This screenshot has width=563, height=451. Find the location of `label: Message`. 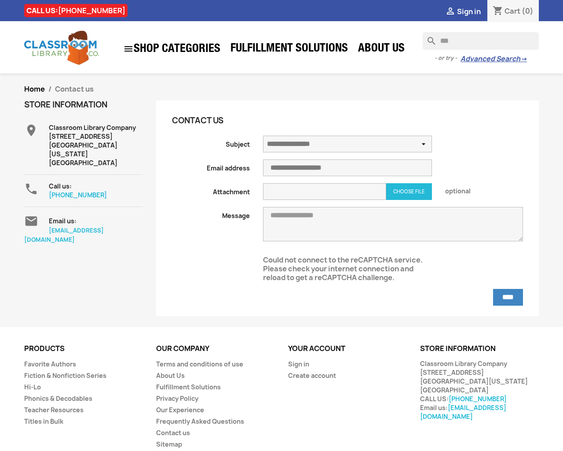

label: Message is located at coordinates (211, 213).